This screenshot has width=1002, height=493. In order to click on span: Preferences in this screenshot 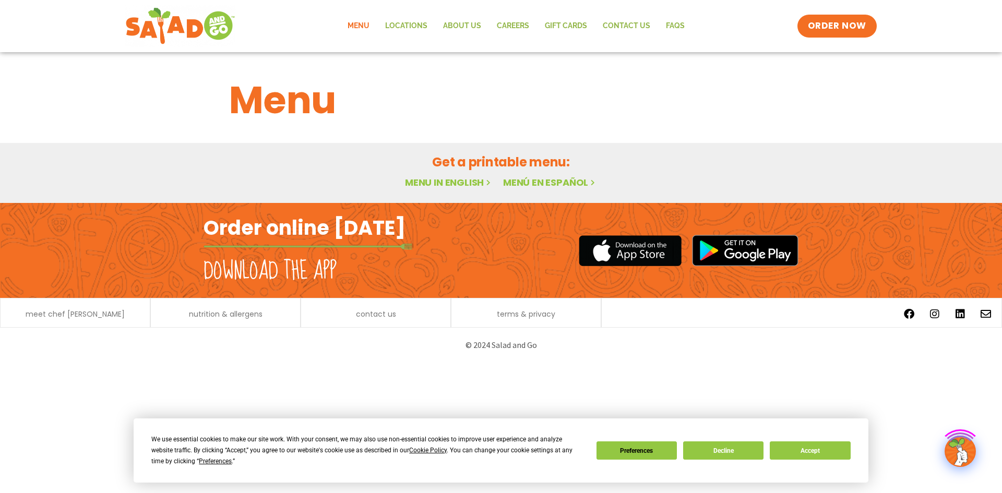, I will do `click(215, 461)`.